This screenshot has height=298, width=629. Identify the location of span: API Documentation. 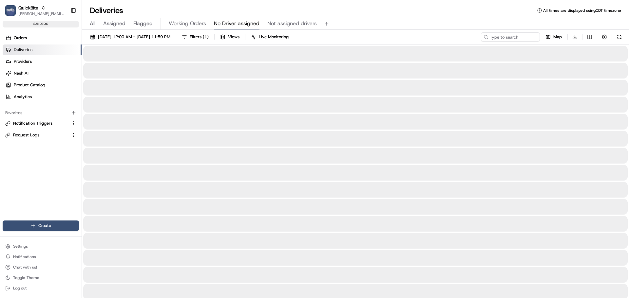
(83, 150).